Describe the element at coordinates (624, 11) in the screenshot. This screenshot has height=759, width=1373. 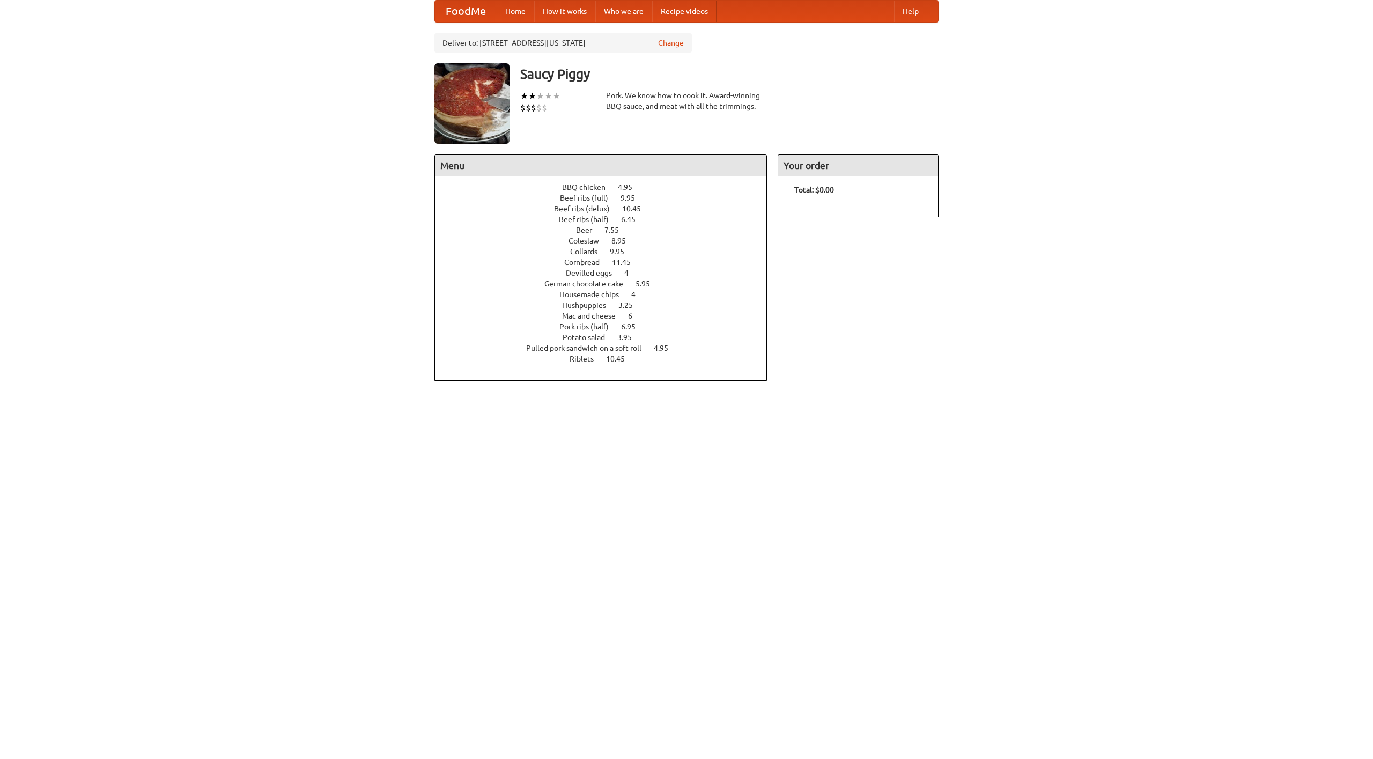
I see `a: Who we are` at that location.